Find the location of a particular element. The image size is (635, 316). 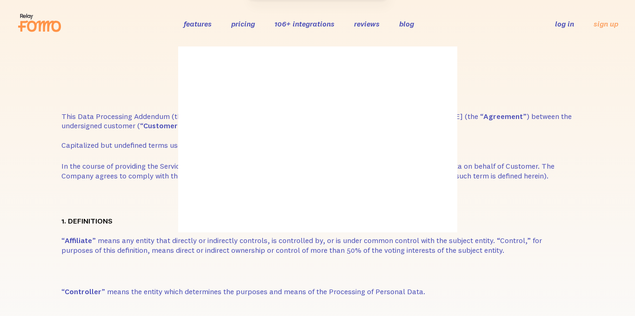

a: 106+ integrations is located at coordinates (304, 24).